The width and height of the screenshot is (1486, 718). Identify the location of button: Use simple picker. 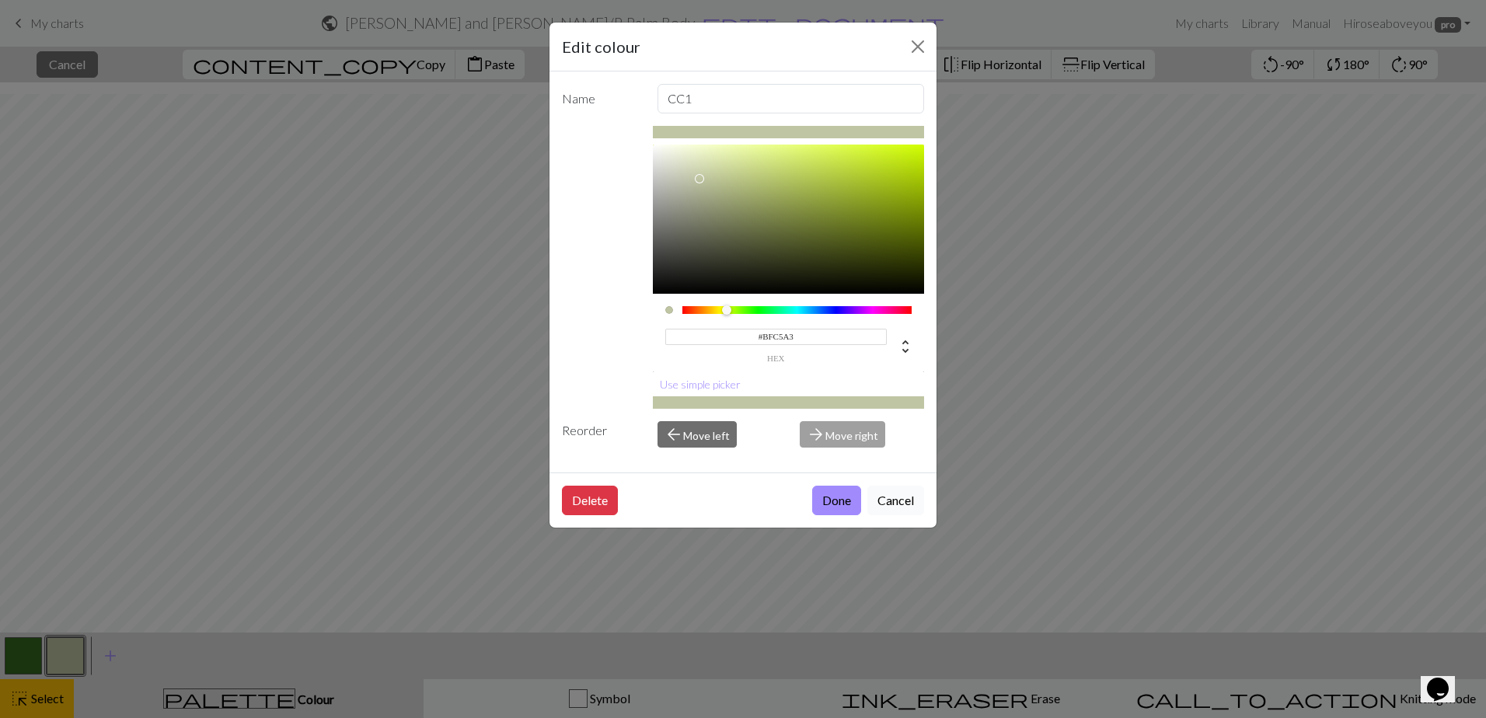
(700, 384).